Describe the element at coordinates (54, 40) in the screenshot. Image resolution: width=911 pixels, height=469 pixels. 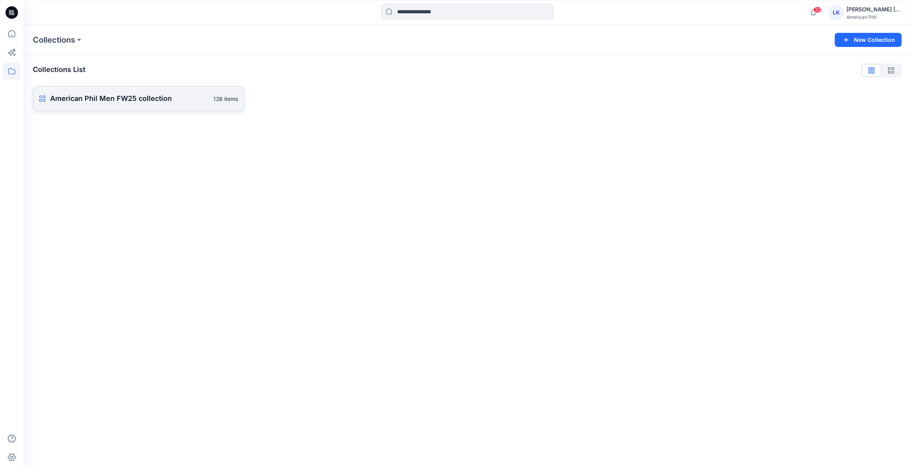
I see `a: Collections` at that location.